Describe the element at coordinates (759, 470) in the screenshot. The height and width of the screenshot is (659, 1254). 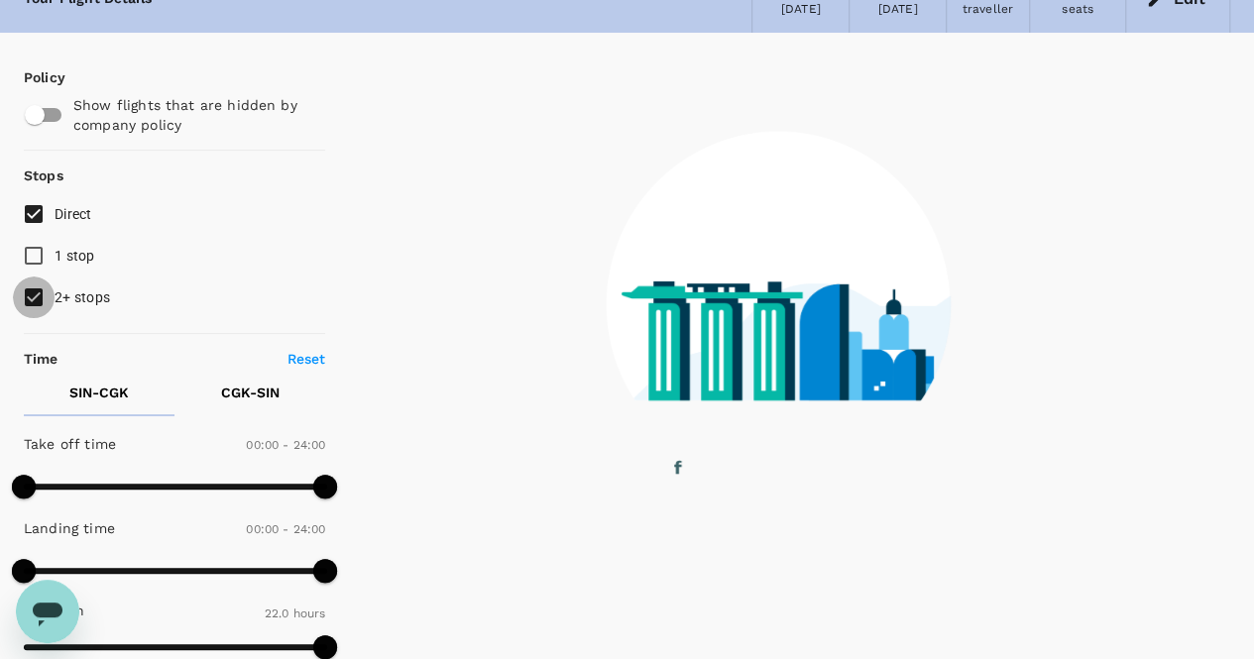
I see `g: finding your flights` at that location.